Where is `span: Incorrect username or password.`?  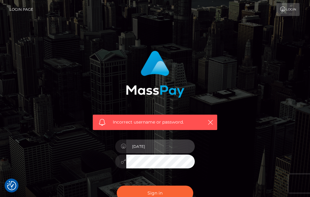 span: Incorrect username or password. is located at coordinates (156, 122).